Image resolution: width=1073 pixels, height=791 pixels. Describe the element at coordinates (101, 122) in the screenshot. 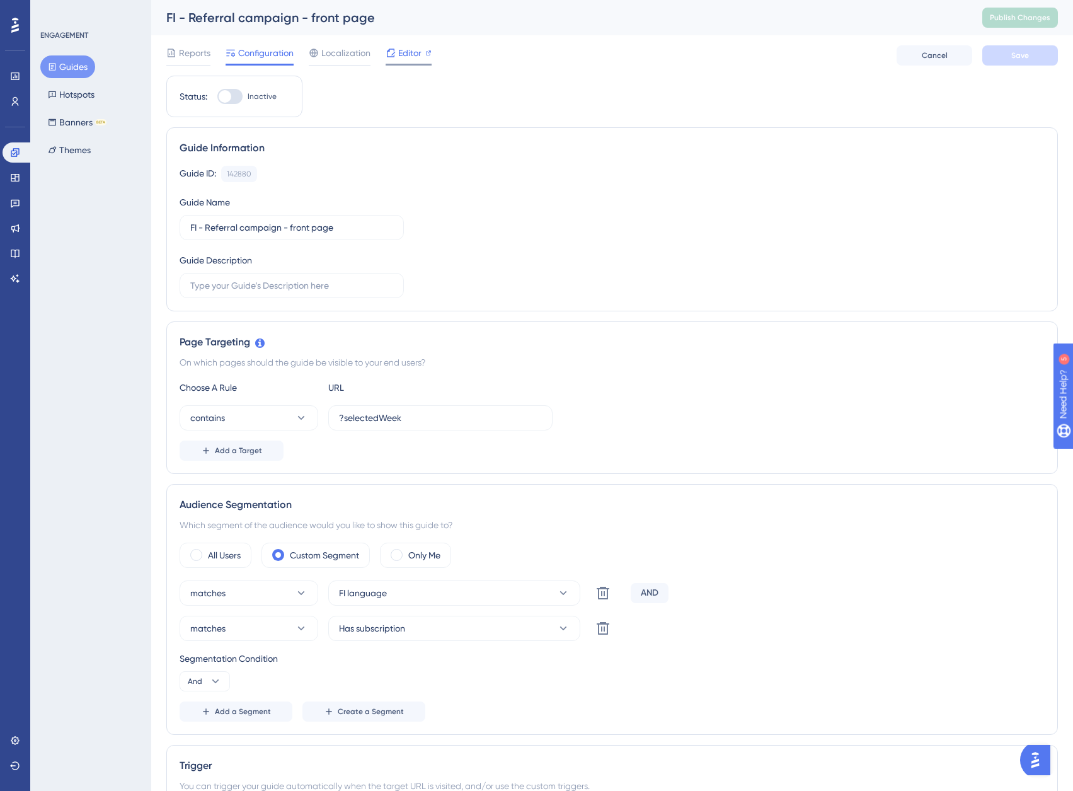

I see `div: BETA` at that location.